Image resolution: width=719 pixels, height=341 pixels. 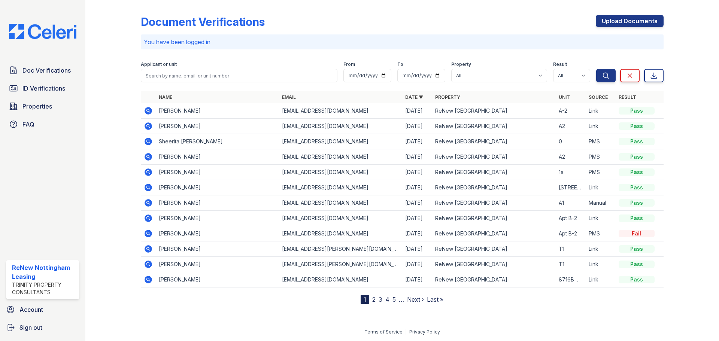 I want to click on input: Search by name, email, or unit number, so click(x=239, y=76).